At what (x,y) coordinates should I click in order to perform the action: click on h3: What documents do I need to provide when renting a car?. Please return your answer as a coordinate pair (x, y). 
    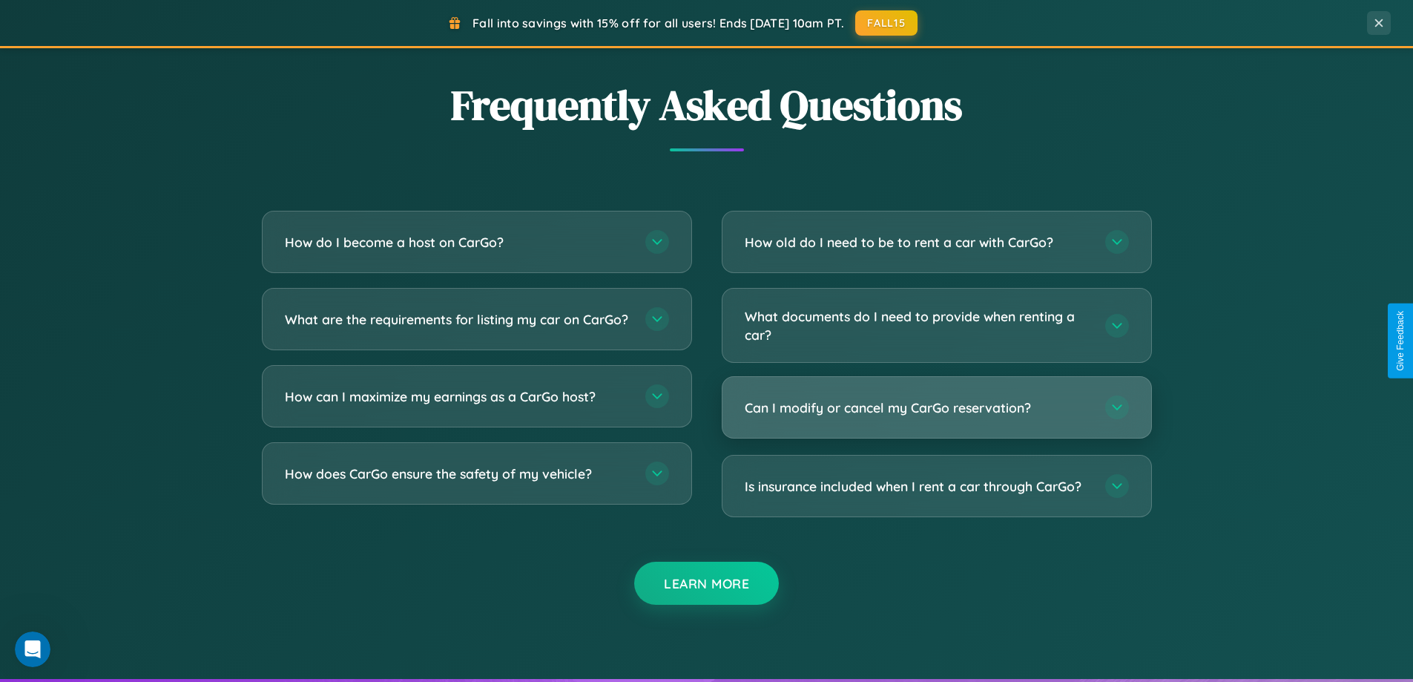
    Looking at the image, I should click on (917, 325).